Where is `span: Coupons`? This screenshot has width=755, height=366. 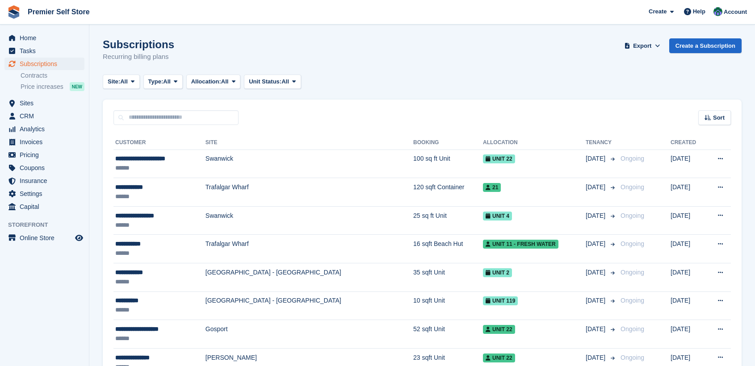
span: Coupons is located at coordinates (46, 168).